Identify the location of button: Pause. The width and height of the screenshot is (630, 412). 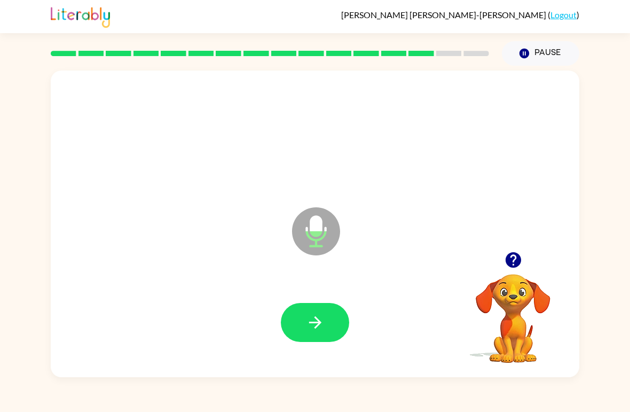
(541, 53).